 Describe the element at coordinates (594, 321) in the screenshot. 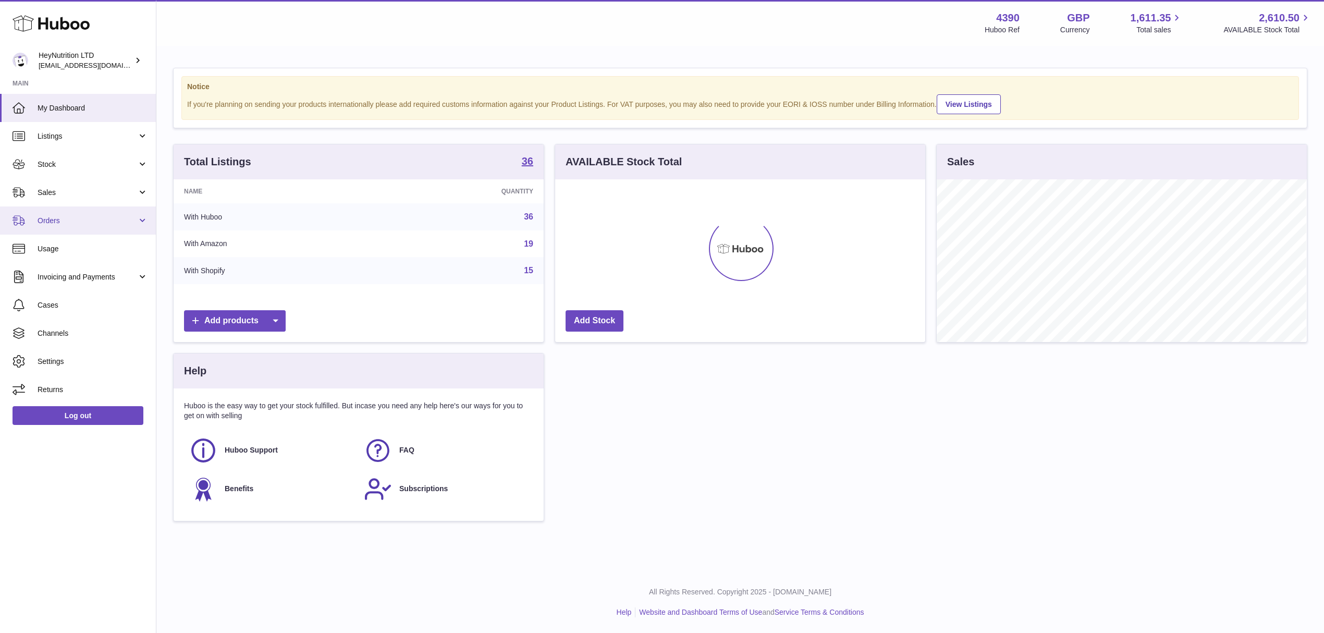

I see `a: Add Stock` at that location.